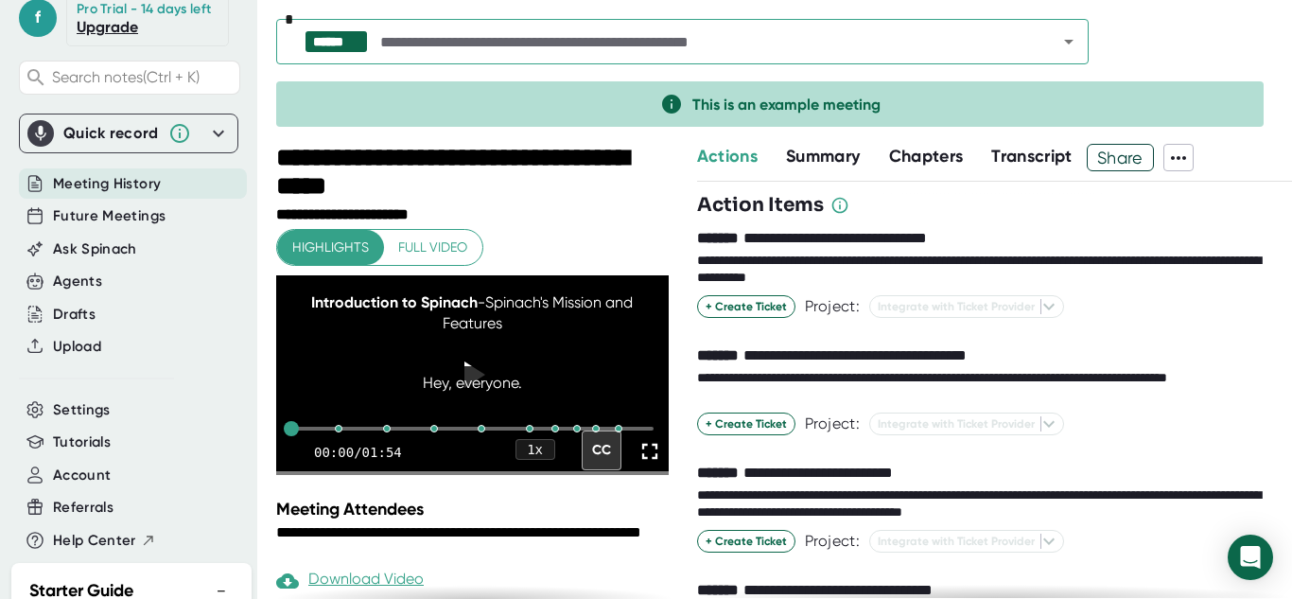  Describe the element at coordinates (926, 156) in the screenshot. I see `button: Chapters` at that location.